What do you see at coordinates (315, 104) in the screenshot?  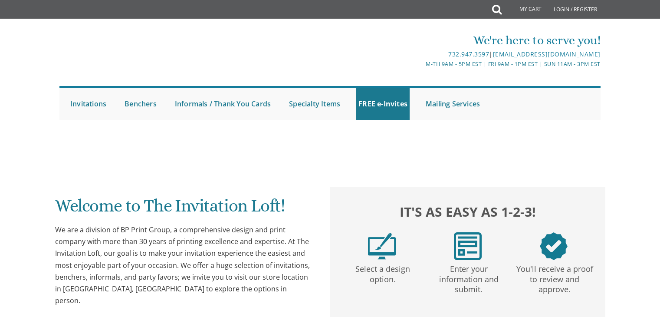 I see `a: Specialty Items` at bounding box center [315, 104].